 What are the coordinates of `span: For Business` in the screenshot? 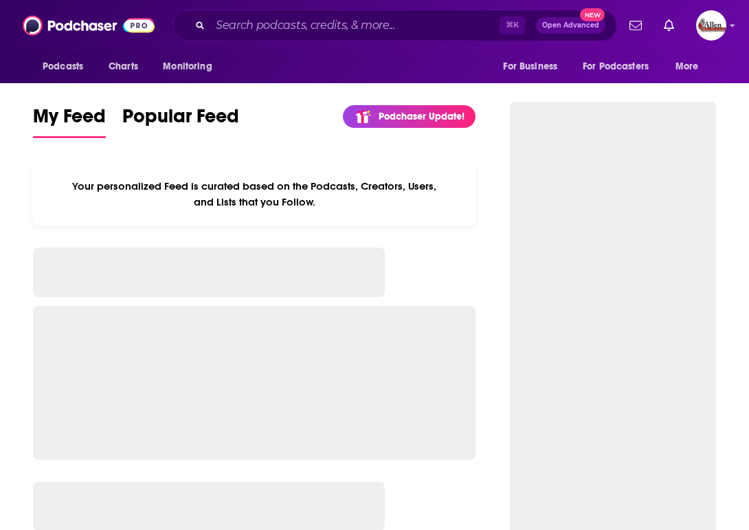 It's located at (530, 67).